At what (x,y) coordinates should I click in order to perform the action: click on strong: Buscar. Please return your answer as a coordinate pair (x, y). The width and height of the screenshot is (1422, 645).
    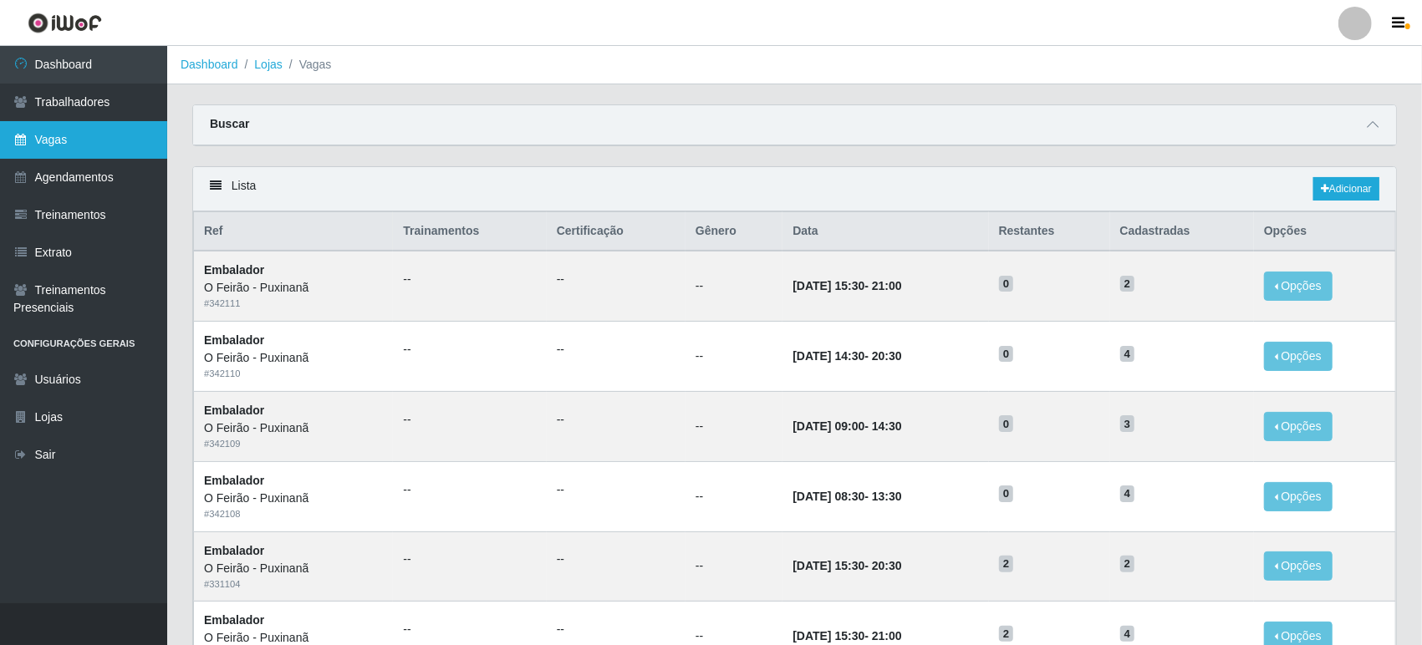
    Looking at the image, I should click on (229, 124).